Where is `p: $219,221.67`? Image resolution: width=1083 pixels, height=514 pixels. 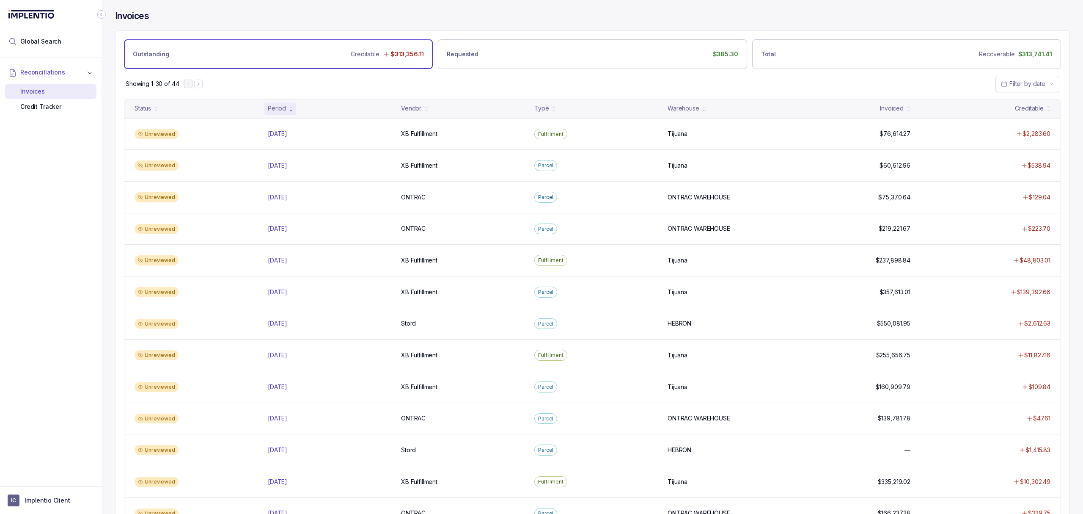 p: $219,221.67 is located at coordinates (895, 229).